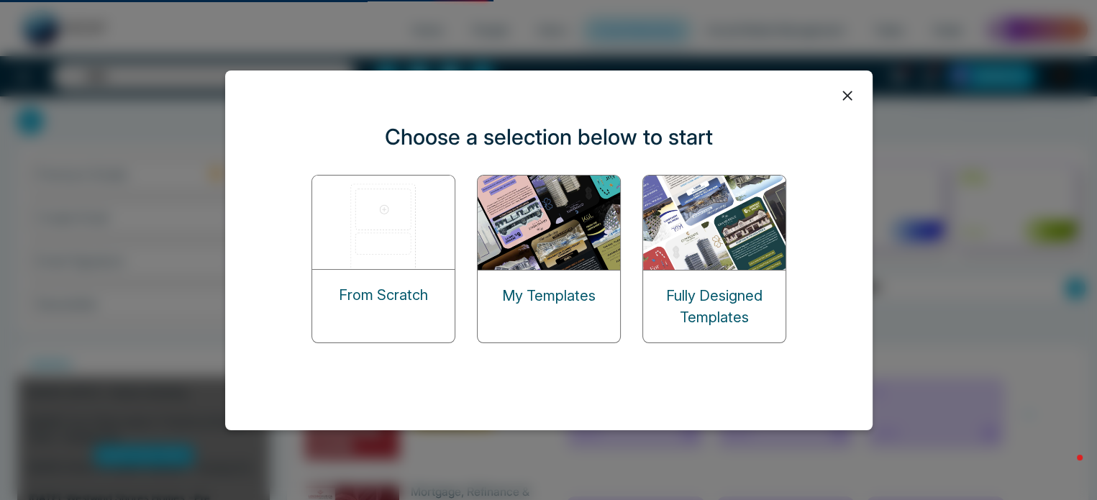 This screenshot has height=500, width=1097. What do you see at coordinates (715, 307) in the screenshot?
I see `p: Fully Designed Templates` at bounding box center [715, 307].